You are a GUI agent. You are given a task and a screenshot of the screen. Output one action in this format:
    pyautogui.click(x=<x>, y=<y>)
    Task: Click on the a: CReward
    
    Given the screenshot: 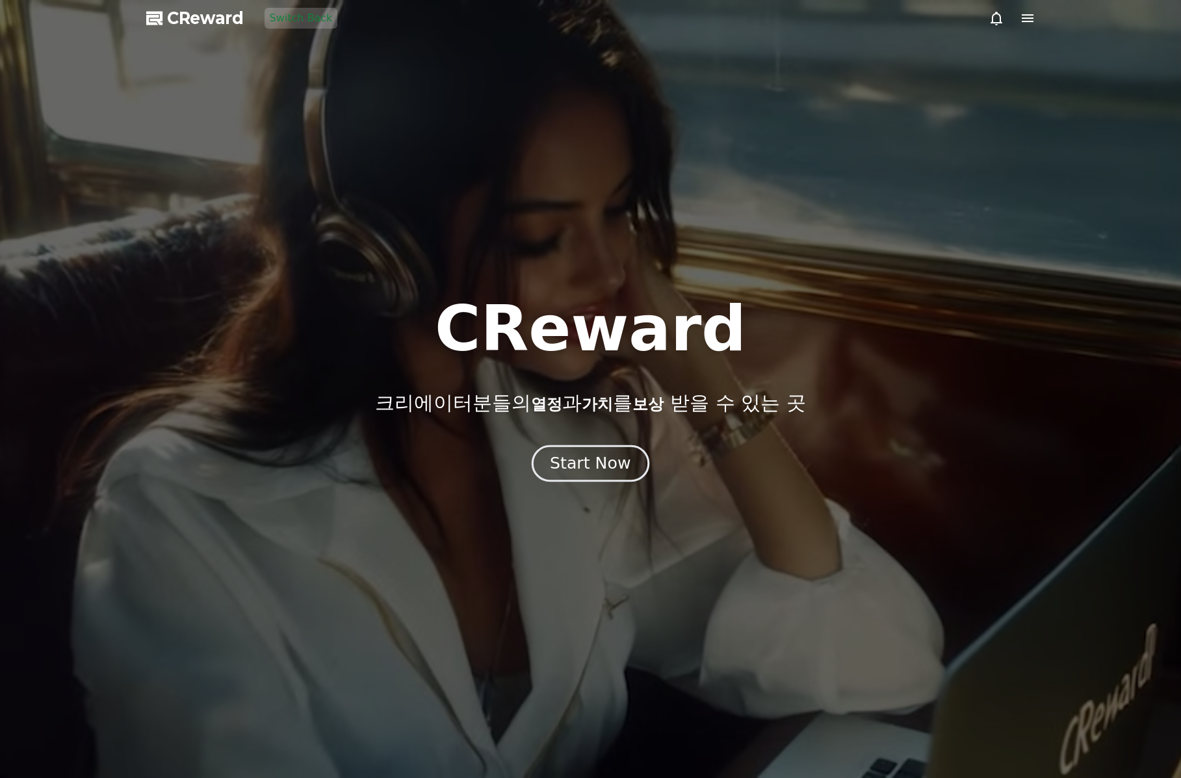 What is the action you would take?
    pyautogui.click(x=195, y=18)
    